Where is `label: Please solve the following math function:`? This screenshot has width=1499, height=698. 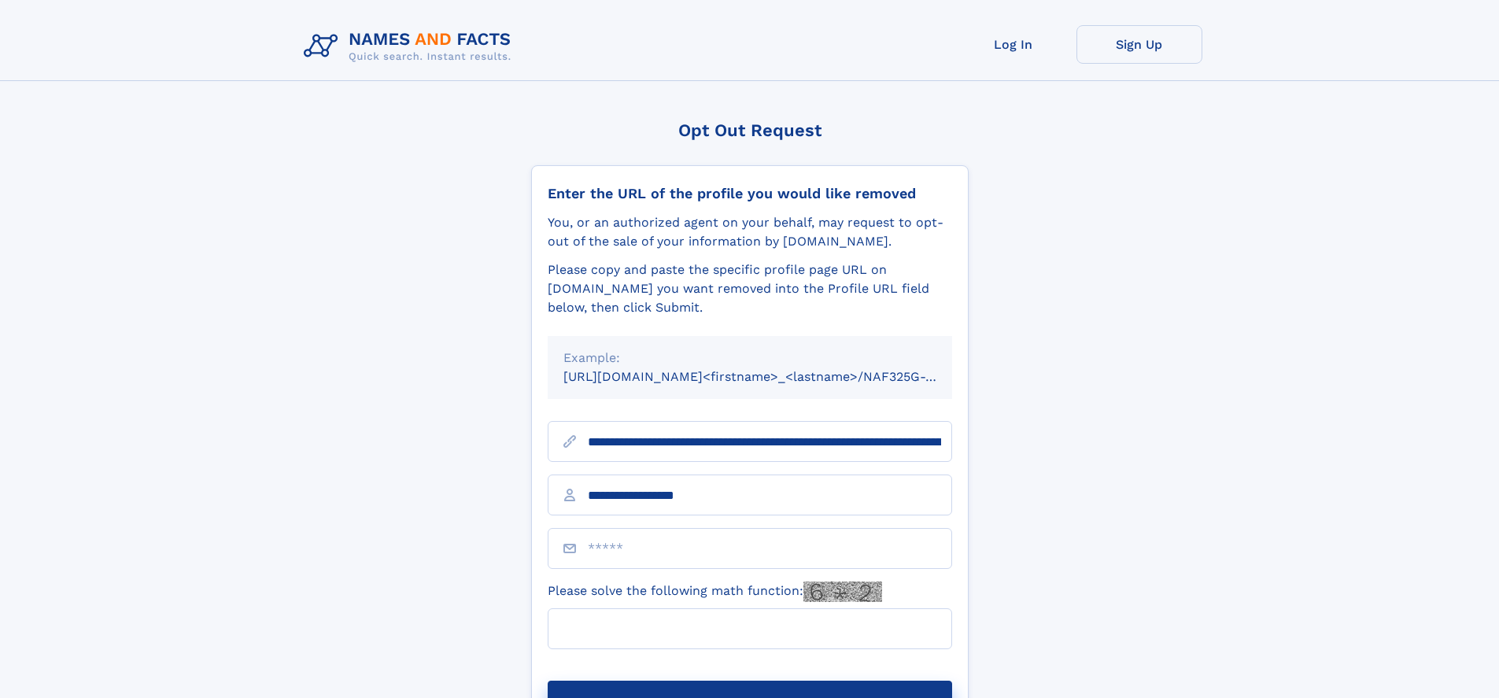
label: Please solve the following math function: is located at coordinates (714, 592).